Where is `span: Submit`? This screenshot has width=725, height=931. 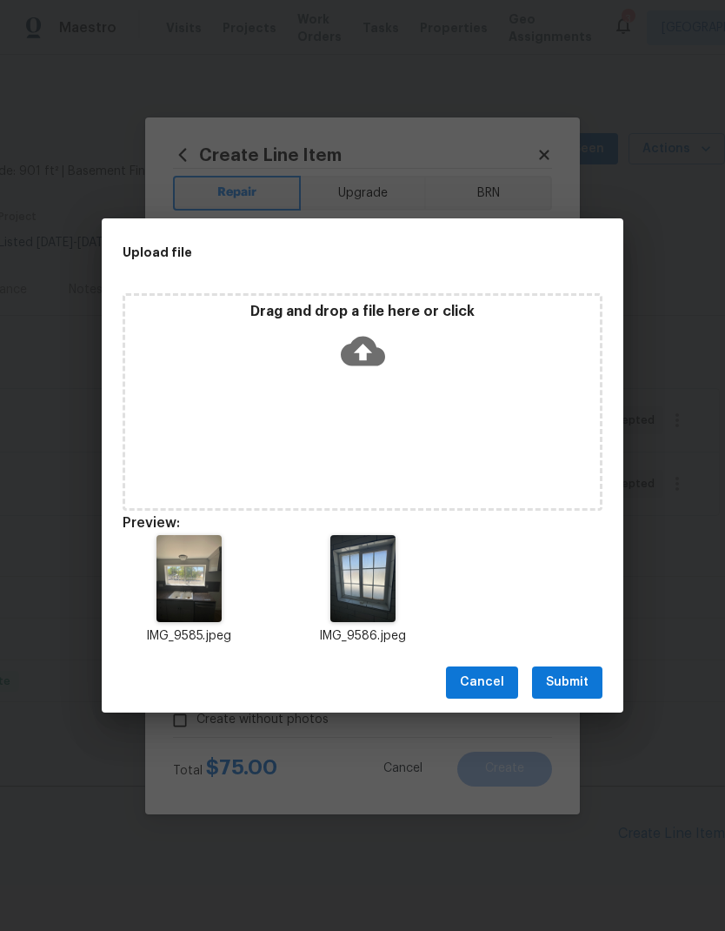 span: Submit is located at coordinates (567, 682).